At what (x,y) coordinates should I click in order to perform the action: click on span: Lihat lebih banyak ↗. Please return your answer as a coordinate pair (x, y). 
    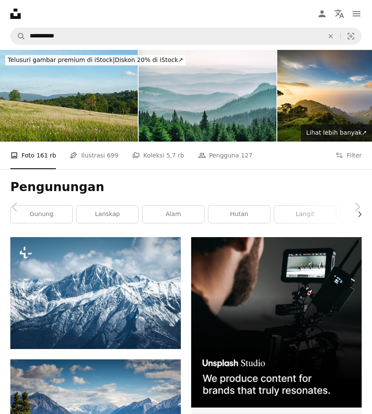
    Looking at the image, I should click on (336, 133).